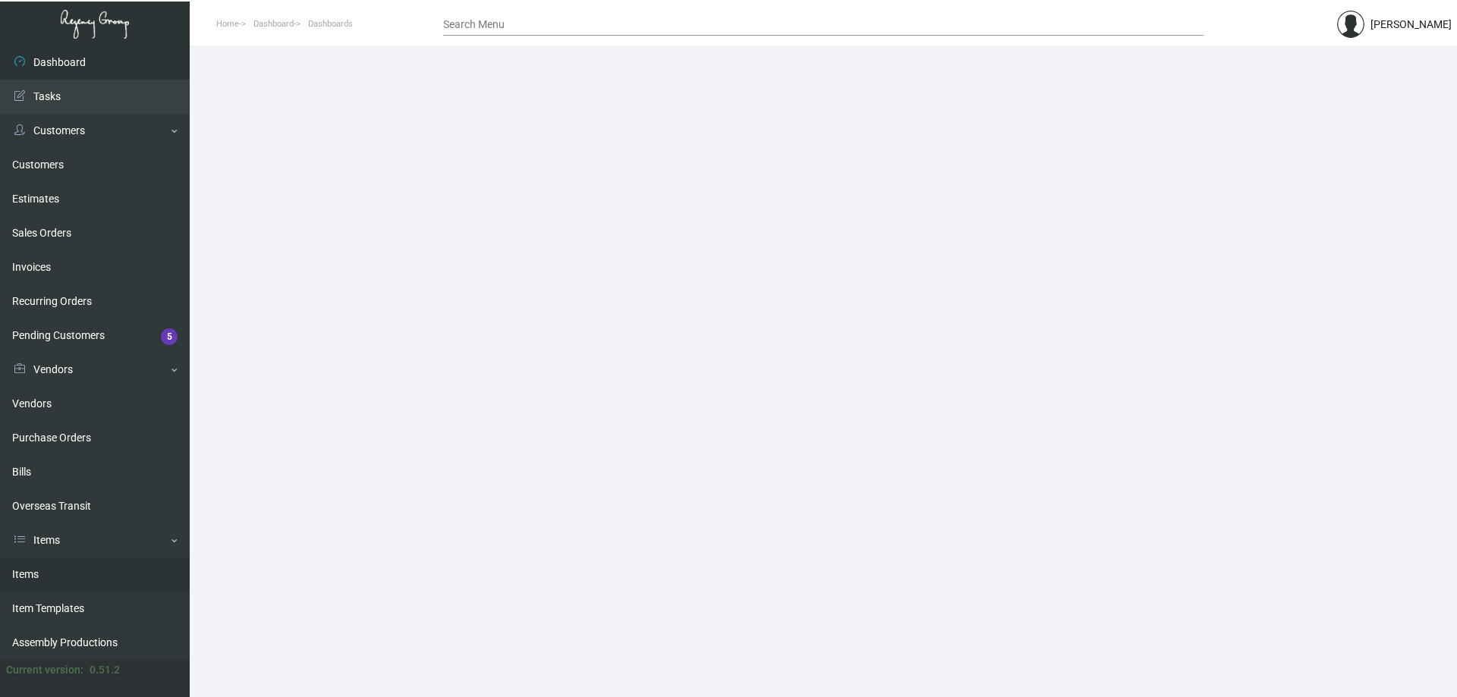  I want to click on span: Dashboard, so click(273, 24).